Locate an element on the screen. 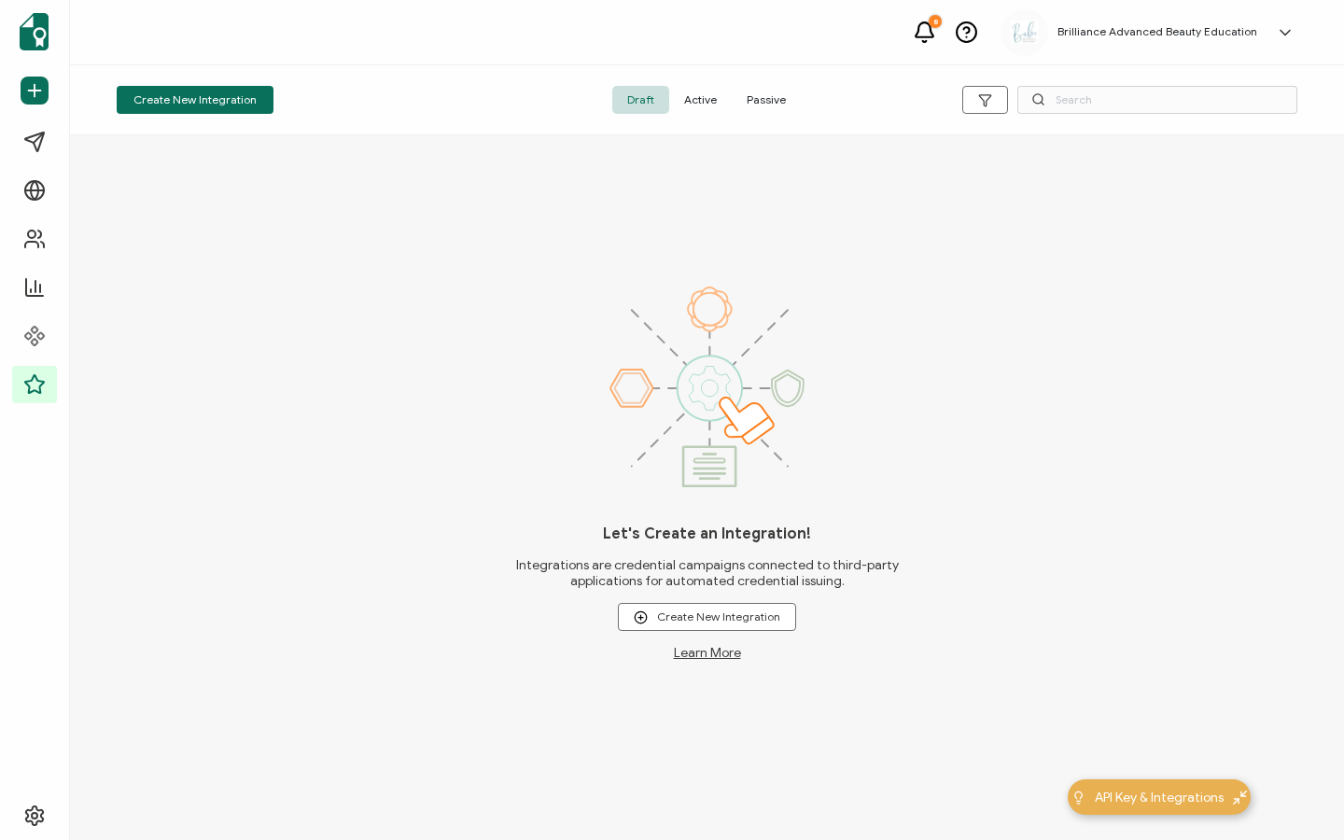  h5: Brilliance Advanced Beauty Education is located at coordinates (1158, 32).